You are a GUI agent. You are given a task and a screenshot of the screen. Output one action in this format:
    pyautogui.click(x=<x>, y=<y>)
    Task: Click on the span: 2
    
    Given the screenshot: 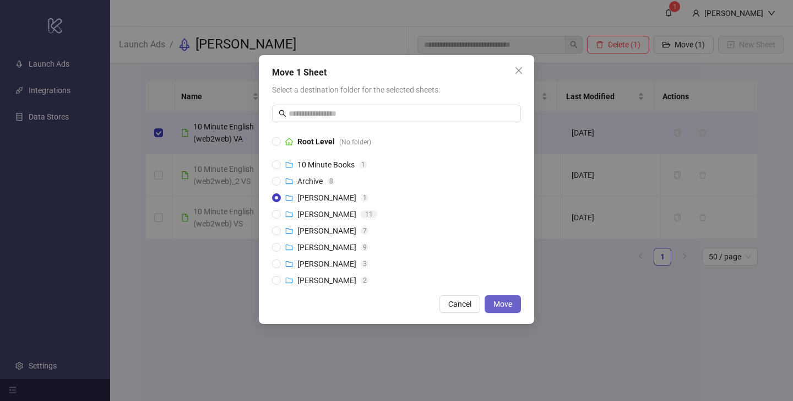 What is the action you would take?
    pyautogui.click(x=364, y=280)
    